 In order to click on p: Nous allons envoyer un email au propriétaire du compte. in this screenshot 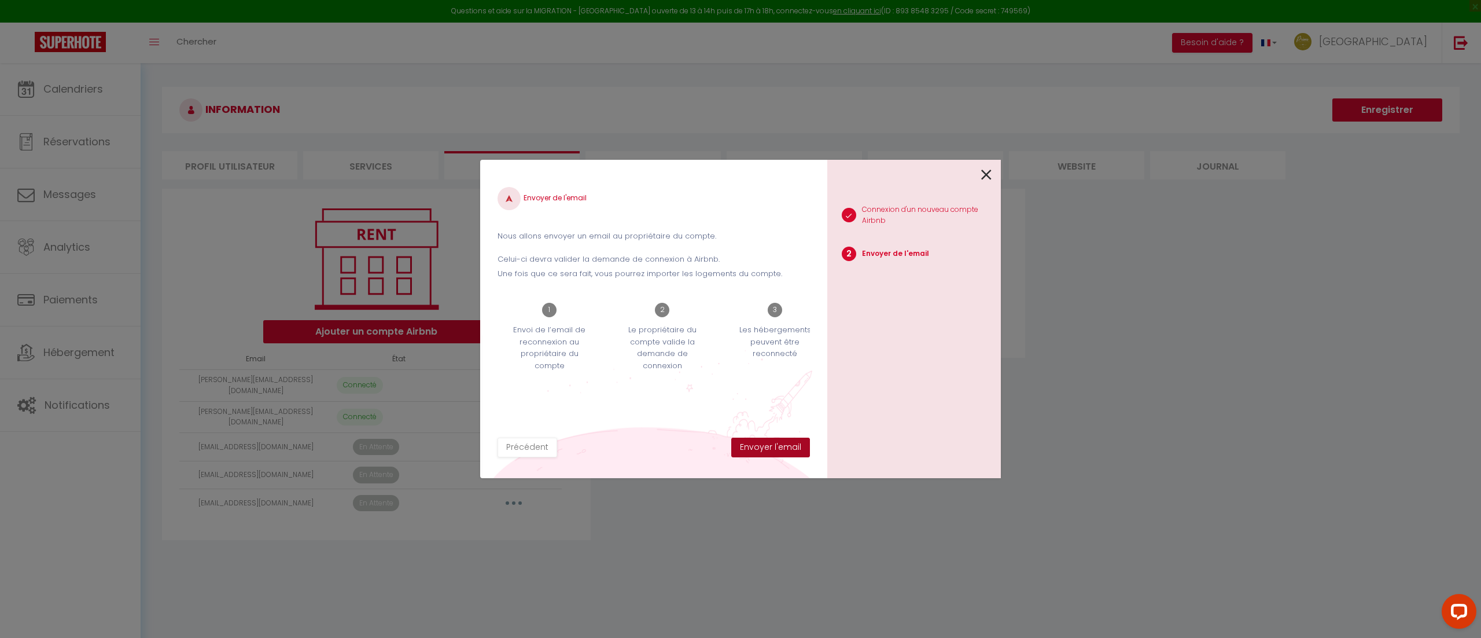, I will do `click(654, 236)`.